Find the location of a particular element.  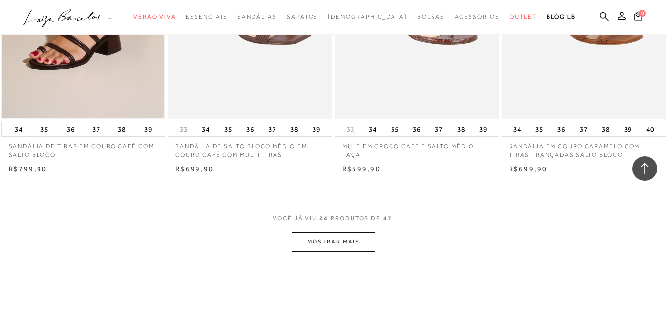

button: MOSTRAR MAIS is located at coordinates (333, 242).